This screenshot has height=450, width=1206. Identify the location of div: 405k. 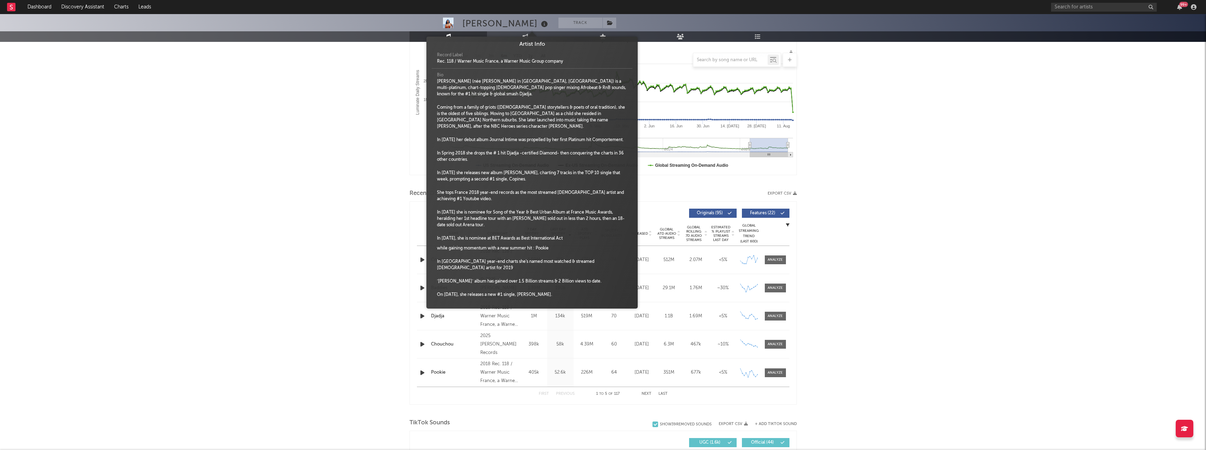
(534, 373).